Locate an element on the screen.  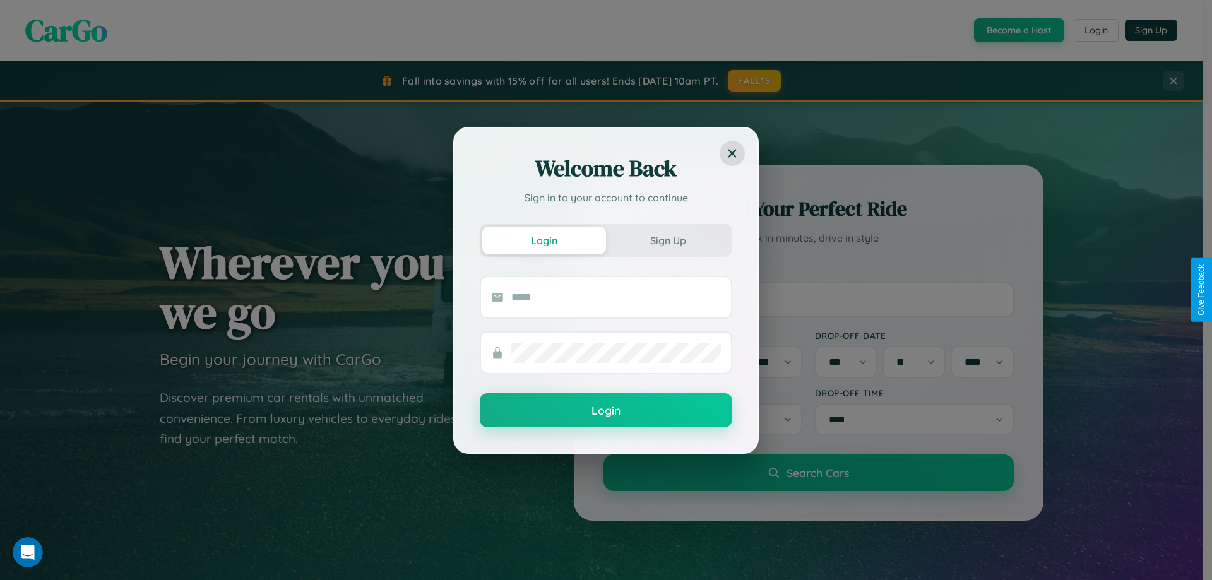
p: Sign in to your account to continue is located at coordinates (606, 198).